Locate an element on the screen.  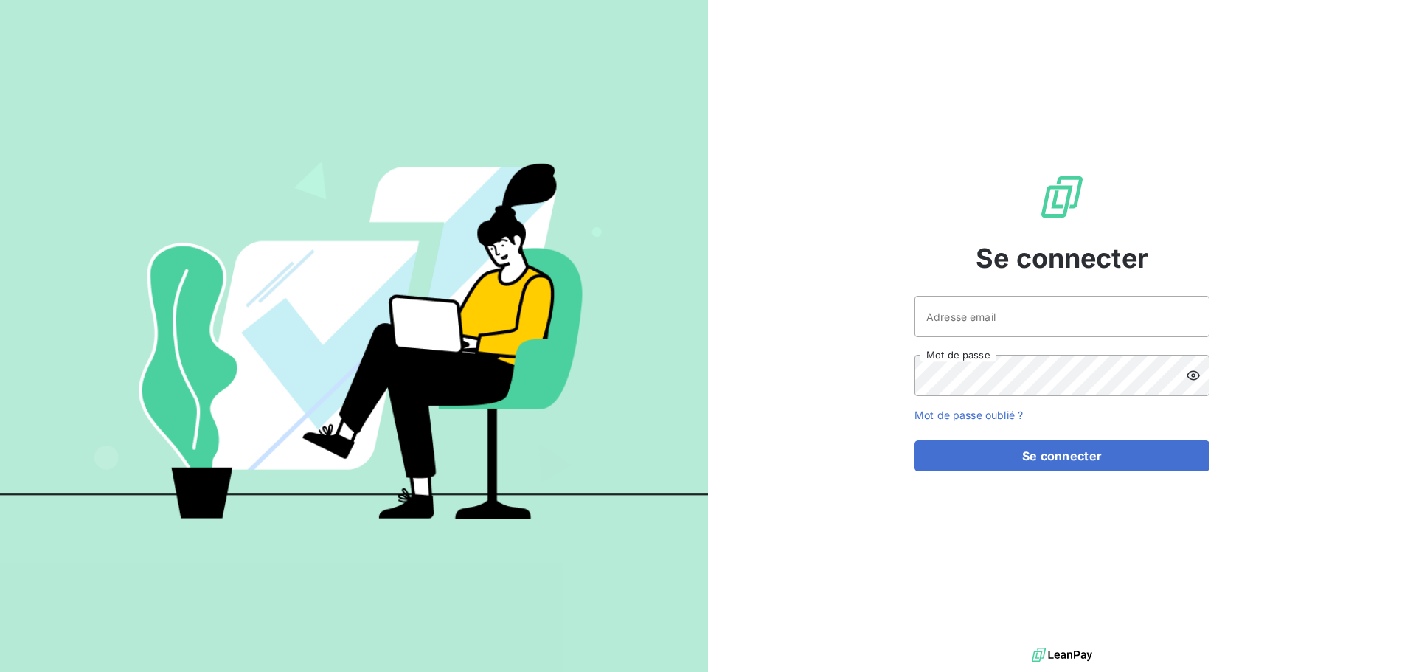
input: placeholder is located at coordinates (1062, 316).